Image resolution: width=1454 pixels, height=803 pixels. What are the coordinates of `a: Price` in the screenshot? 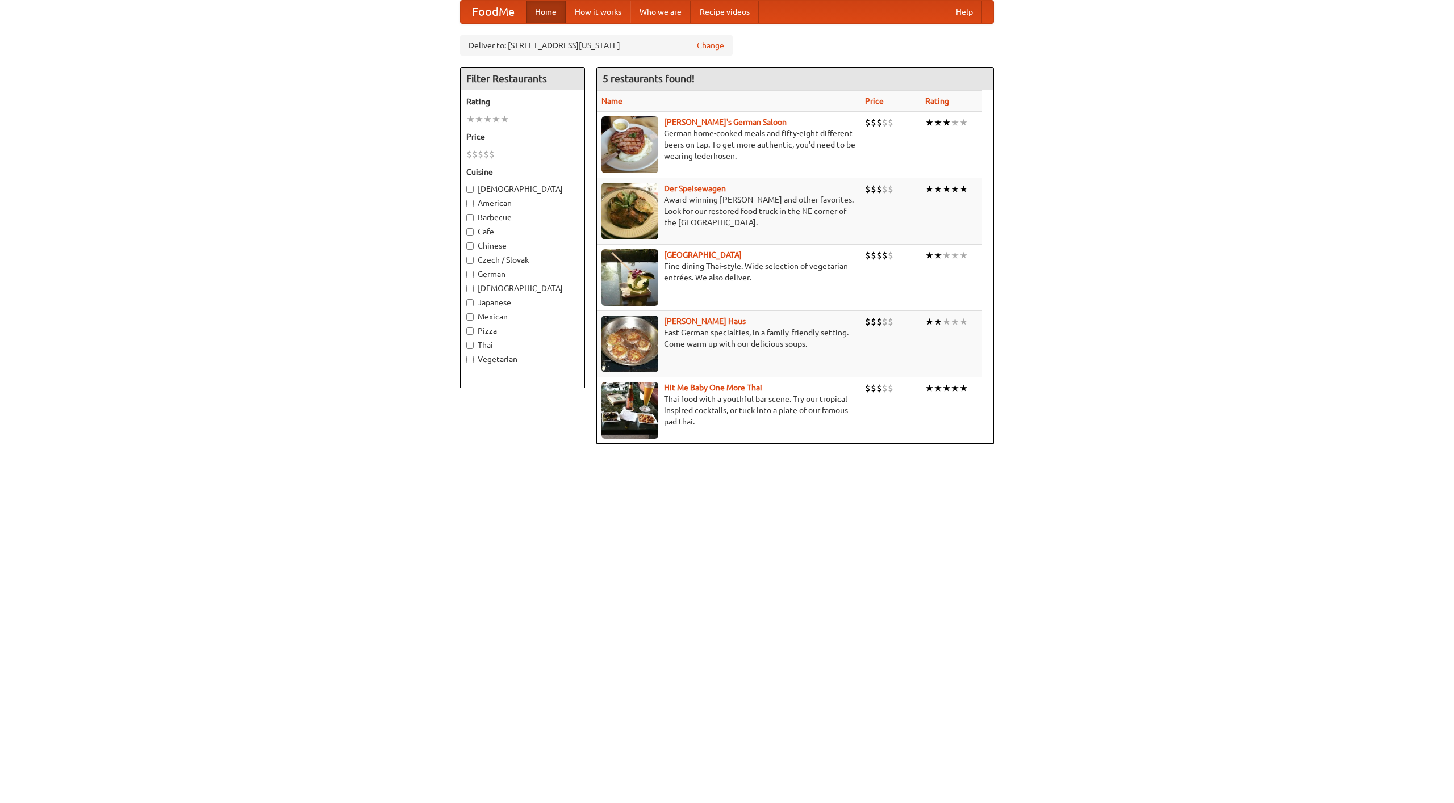 It's located at (874, 101).